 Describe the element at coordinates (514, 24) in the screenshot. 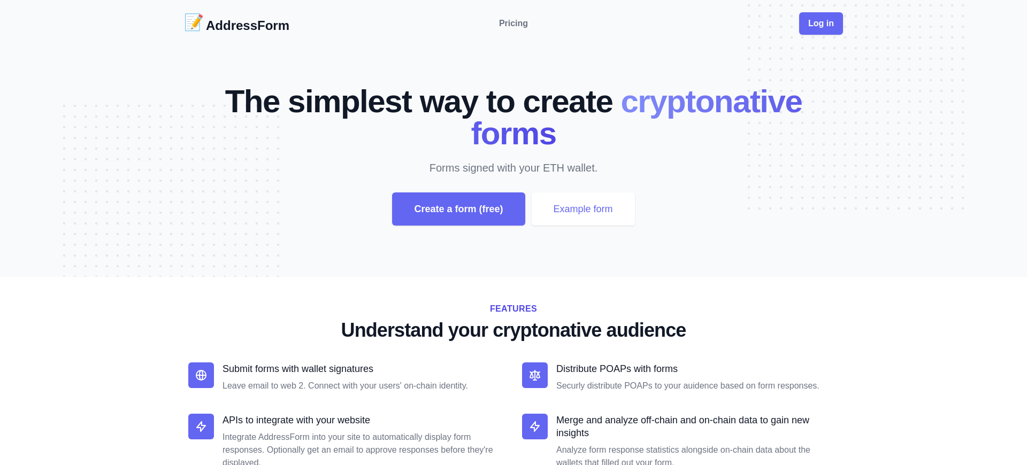

I see `nav: Global` at that location.